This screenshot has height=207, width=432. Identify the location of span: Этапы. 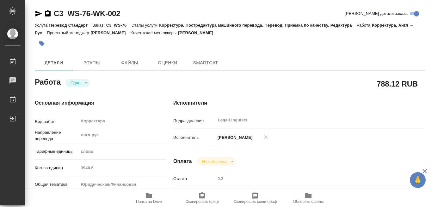
(92, 63).